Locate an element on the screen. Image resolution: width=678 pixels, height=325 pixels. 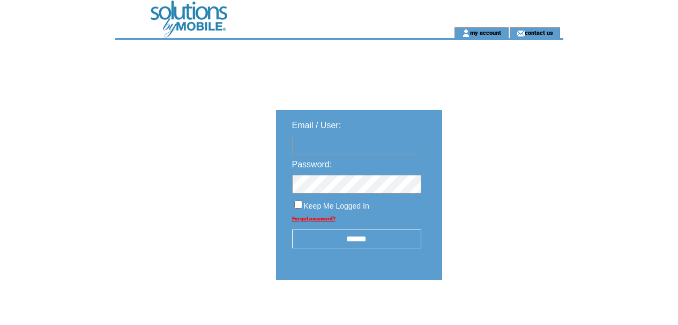
img: contact_us_icon.gif;jsessionid=794ABBC32FCCD861EFB36873F2DC66E9 is located at coordinates (521, 33).